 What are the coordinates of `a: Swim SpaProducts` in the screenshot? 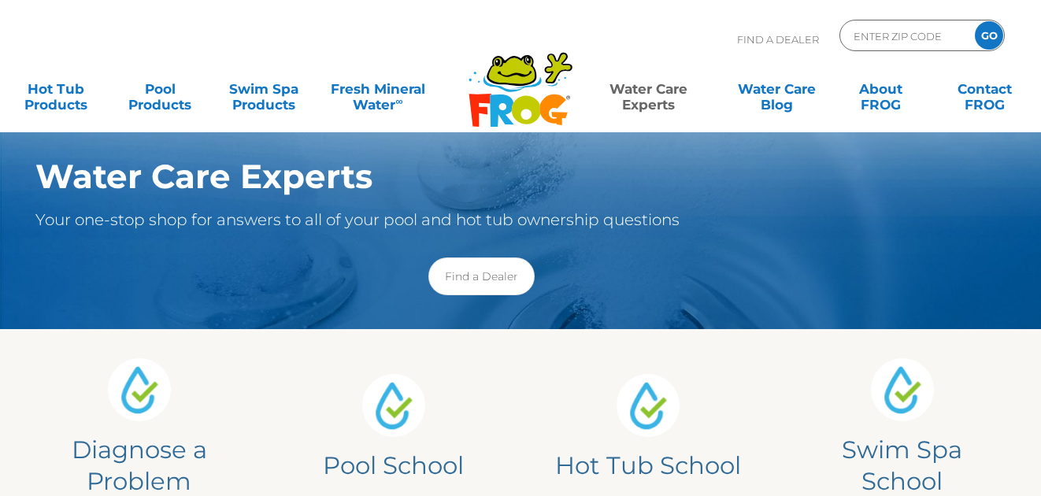 It's located at (264, 89).